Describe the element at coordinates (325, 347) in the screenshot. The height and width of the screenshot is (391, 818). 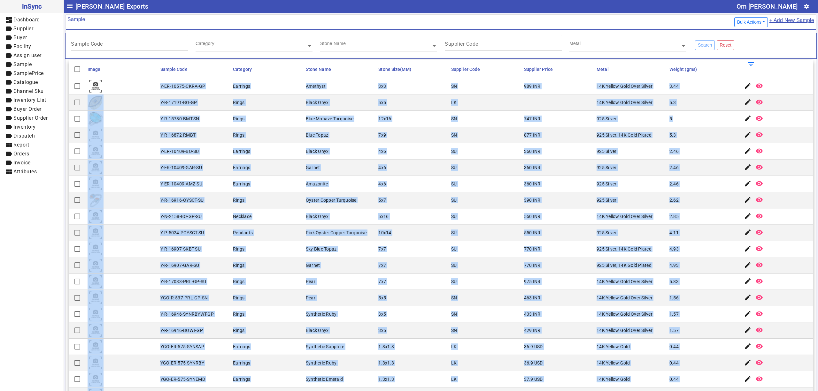
I see `div: Synthetic Sapphire` at that location.